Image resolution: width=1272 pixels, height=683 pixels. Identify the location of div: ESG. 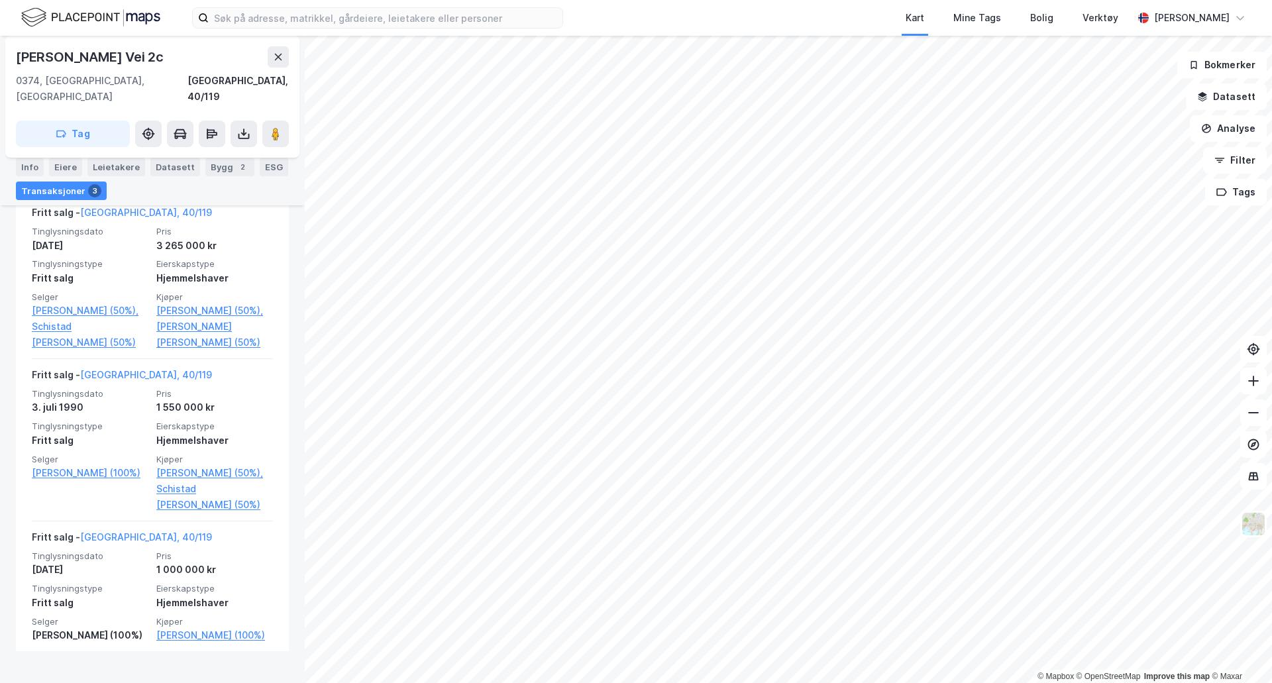
(274, 167).